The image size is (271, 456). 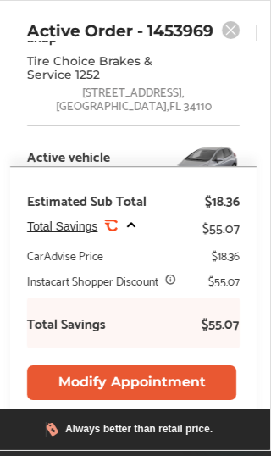 What do you see at coordinates (66, 323) in the screenshot?
I see `b: Total Savings` at bounding box center [66, 323].